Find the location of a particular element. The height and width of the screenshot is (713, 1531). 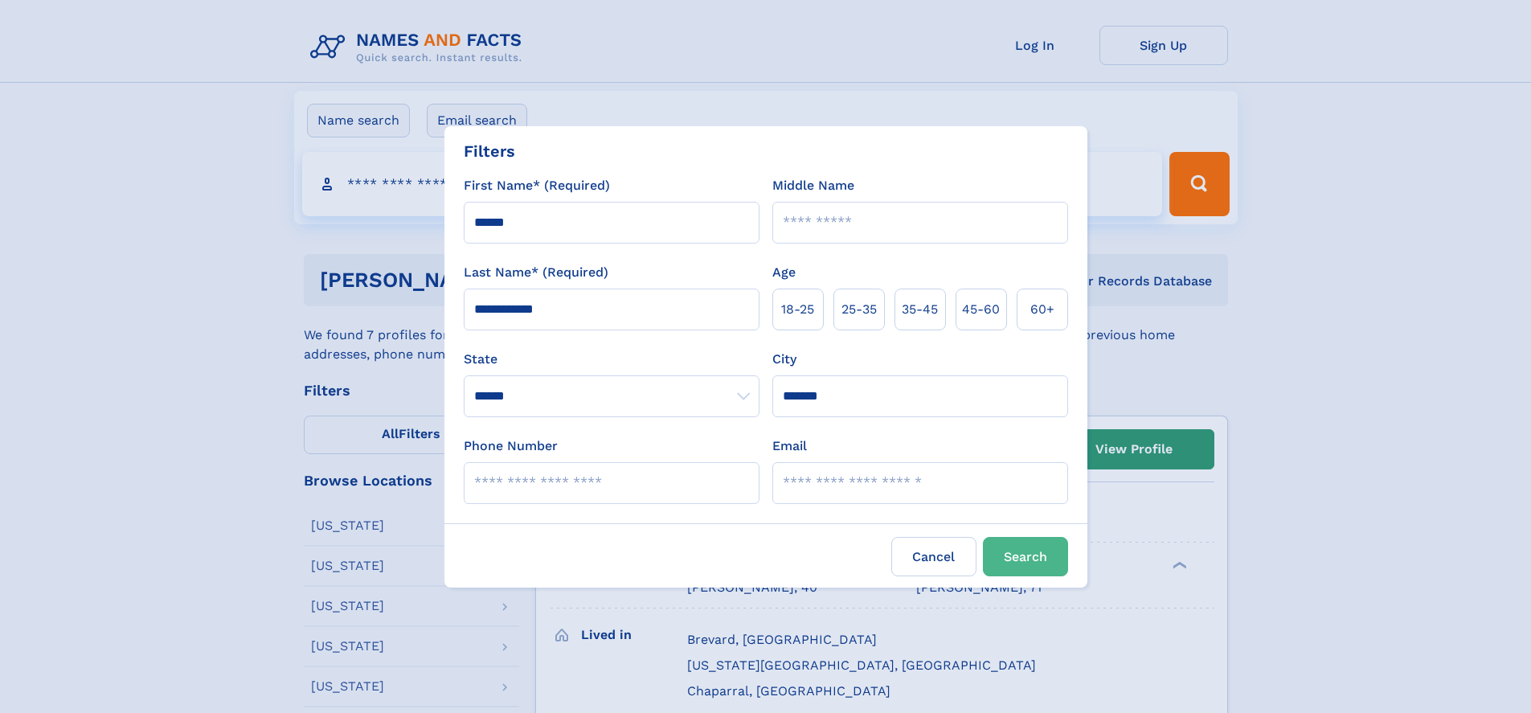

span: 18‑25 is located at coordinates (797, 309).